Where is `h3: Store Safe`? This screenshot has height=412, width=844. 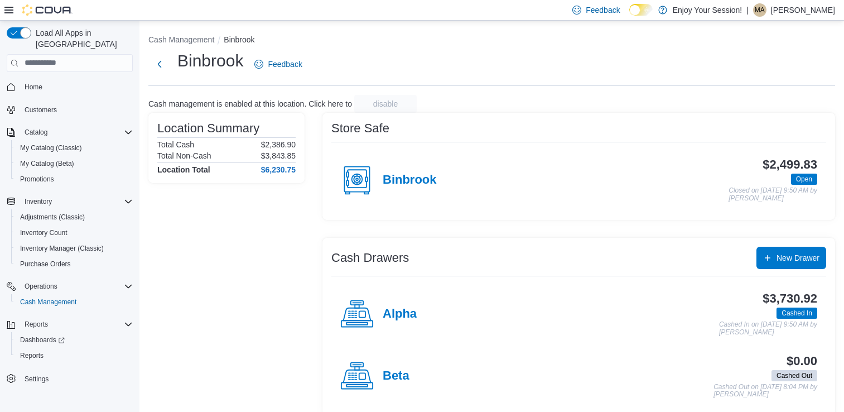
h3: Store Safe is located at coordinates (361, 128).